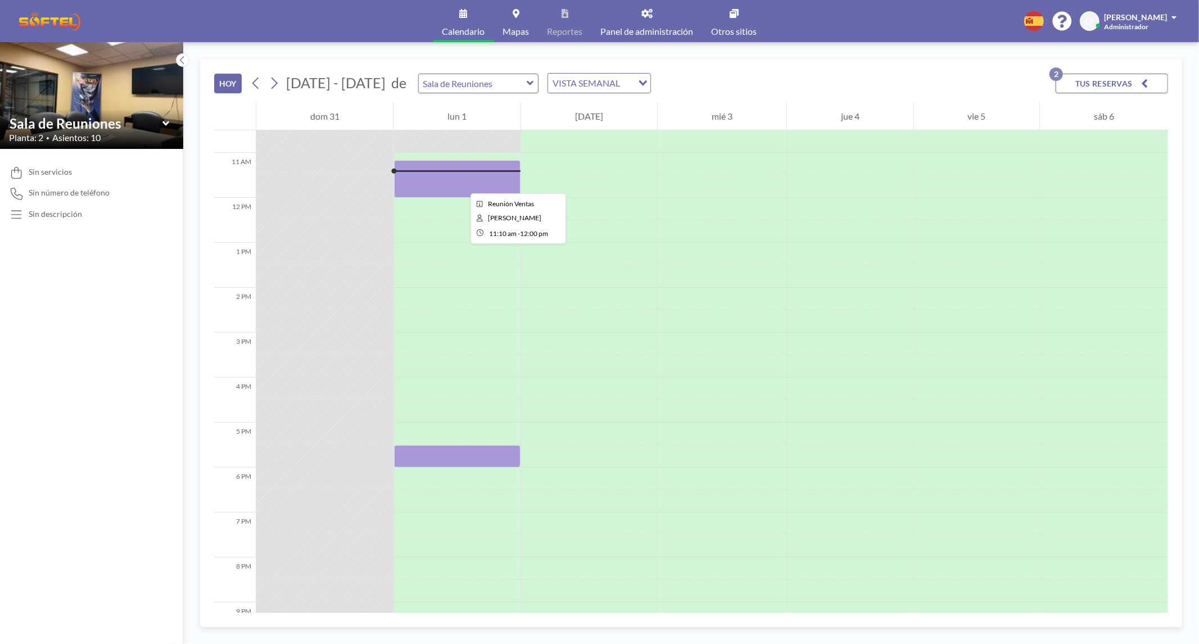 This screenshot has width=1199, height=644. What do you see at coordinates (235, 265) in the screenshot?
I see `div: 1 PM` at bounding box center [235, 265].